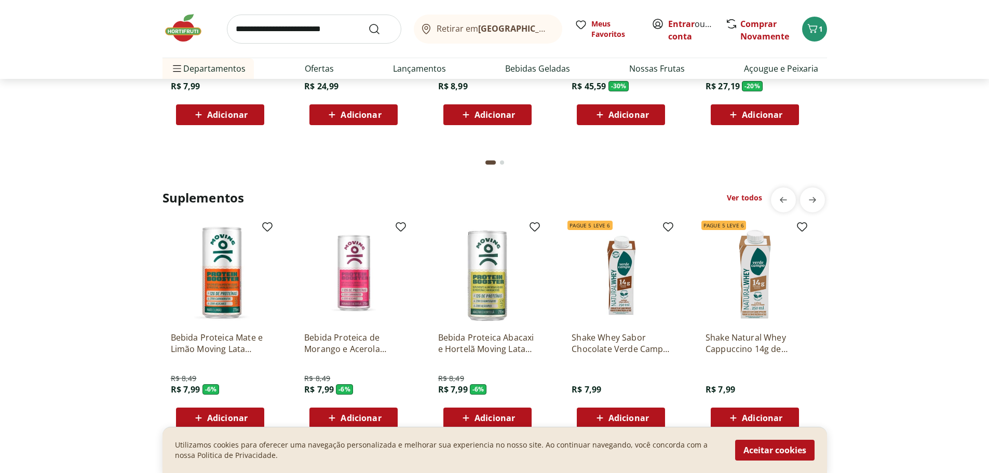 The image size is (989, 473). Describe the element at coordinates (353, 343) in the screenshot. I see `a: Bebida Proteica de Morango e Acerola Moving Lata 270ml` at that location.